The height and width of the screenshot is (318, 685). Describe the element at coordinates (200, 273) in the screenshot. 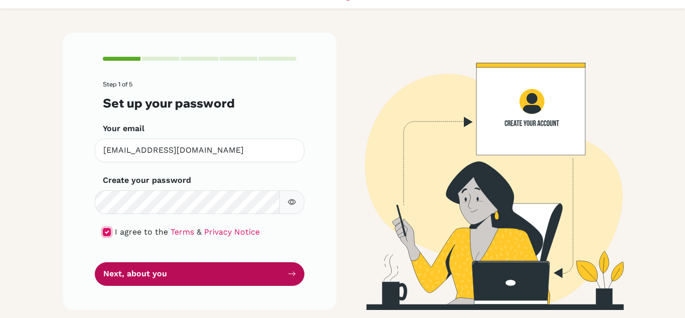

I see `button: Next, about you` at that location.